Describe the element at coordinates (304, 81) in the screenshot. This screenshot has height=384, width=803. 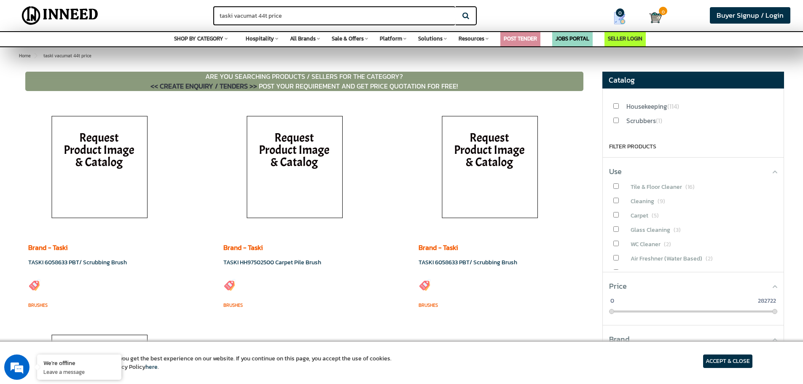
I see `p: ARE YOU SEARCHING PRODUCTS / SELLERS FOR THE CATEGORY? POST YOUR REQUIREMENT AND GET PRICE QUOTAT...` at that location.